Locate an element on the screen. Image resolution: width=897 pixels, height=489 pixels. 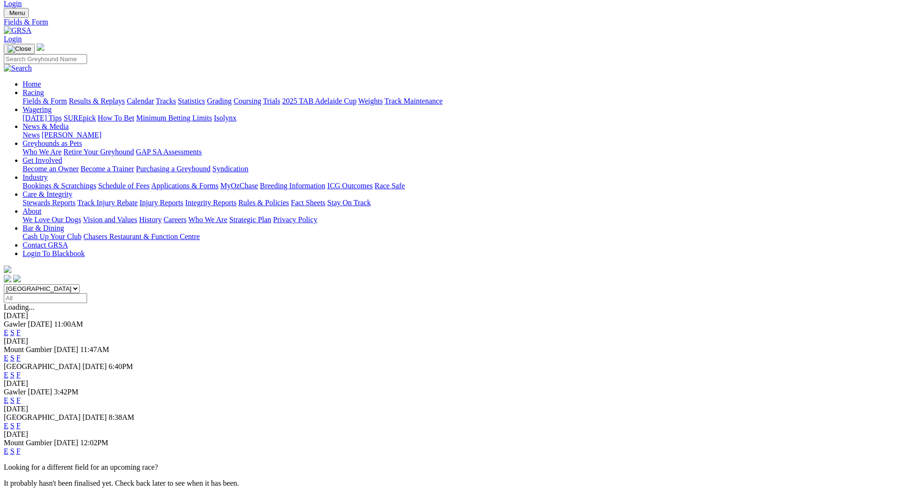
a: Rules & Policies is located at coordinates (264, 203).